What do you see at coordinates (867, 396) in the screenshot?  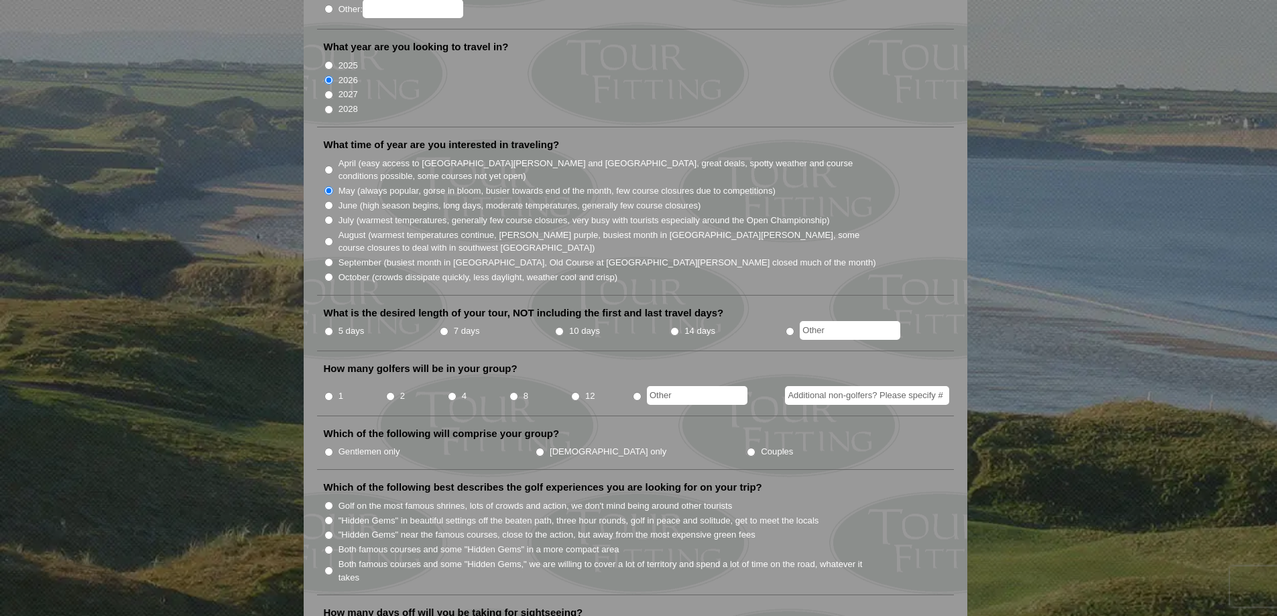 I see `input: Additional non-golfers? Please specify #` at bounding box center [867, 396].